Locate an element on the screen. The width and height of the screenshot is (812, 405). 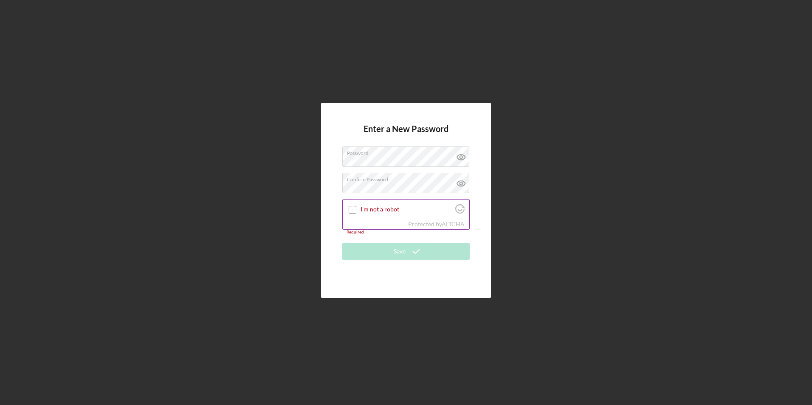
div: Save is located at coordinates (400, 251).